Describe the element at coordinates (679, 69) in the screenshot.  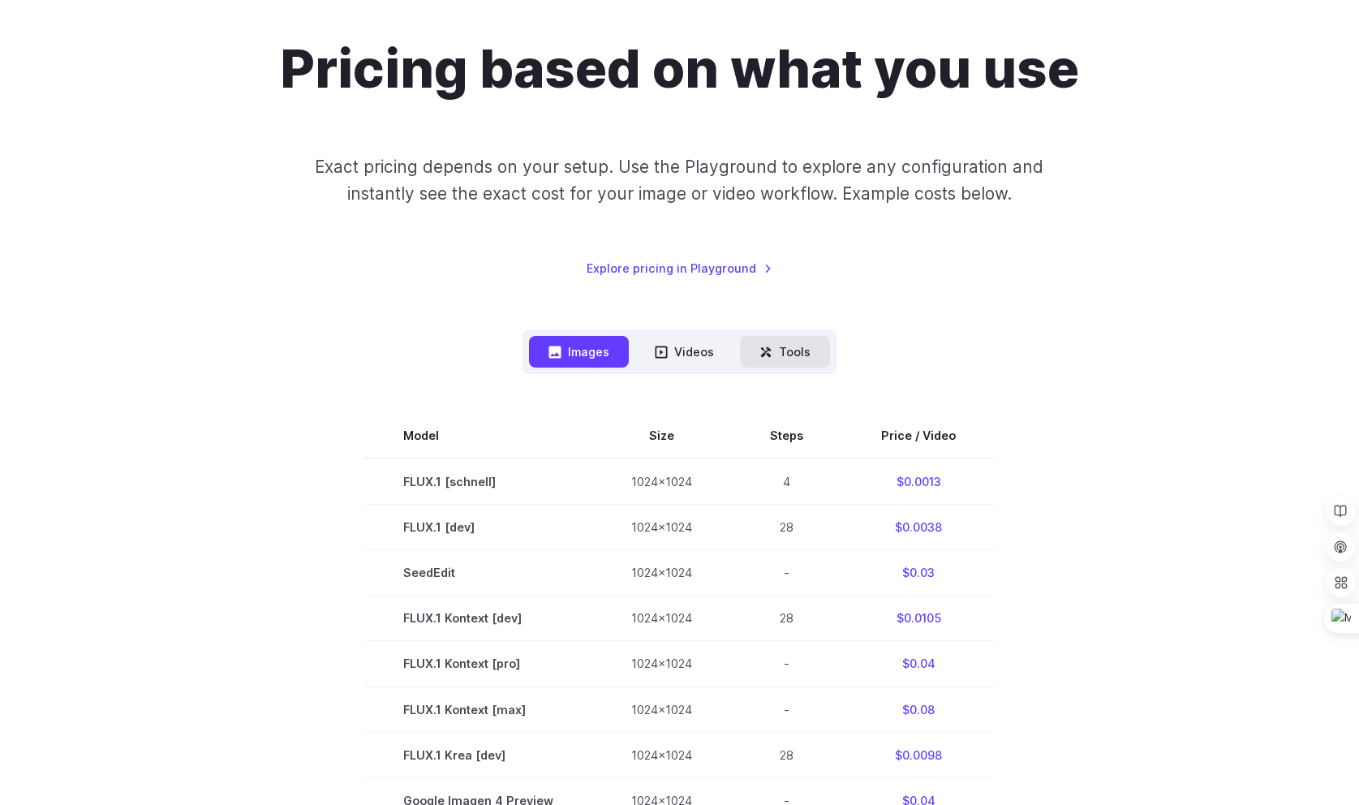
I see `h1: Pricing based on what you use` at that location.